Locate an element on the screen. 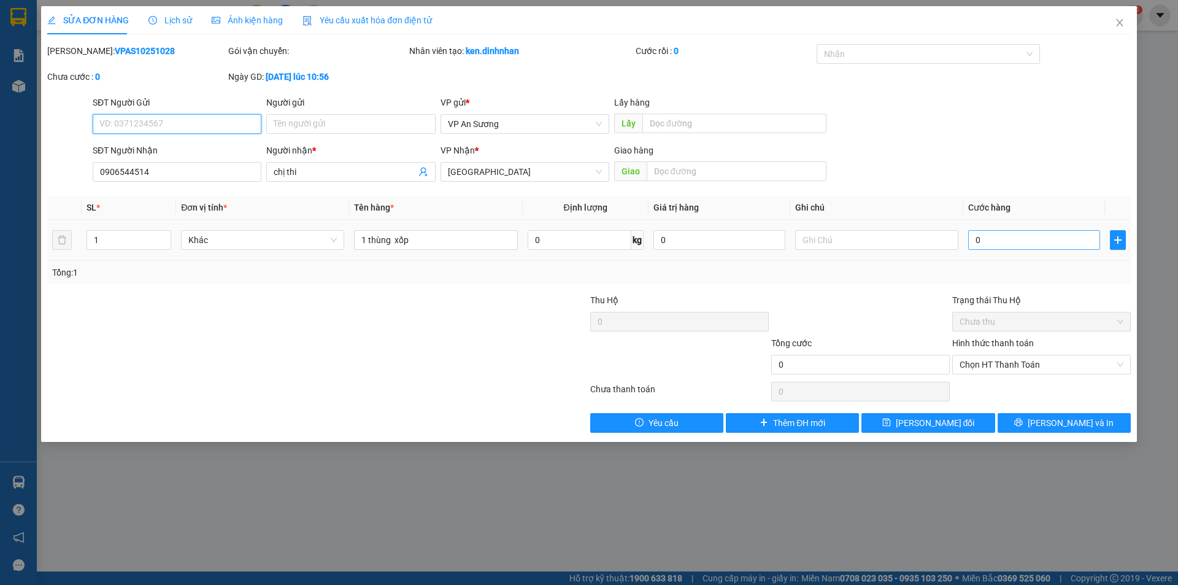  span: Giá trị hàng is located at coordinates (676, 207).